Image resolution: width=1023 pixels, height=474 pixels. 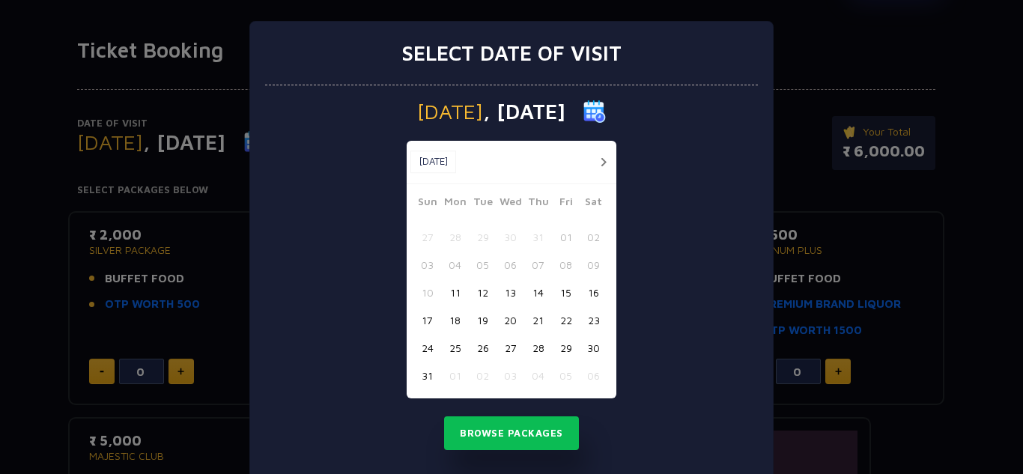 I want to click on span: Sun, so click(x=427, y=204).